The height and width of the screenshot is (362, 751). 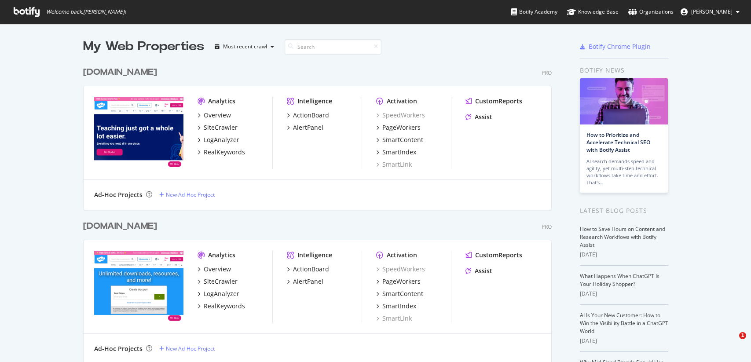 What do you see at coordinates (624, 172) in the screenshot?
I see `div: AI search demands speed and agility, yet multi-step technical workflows take time and effort. Tha...` at bounding box center [624, 172].